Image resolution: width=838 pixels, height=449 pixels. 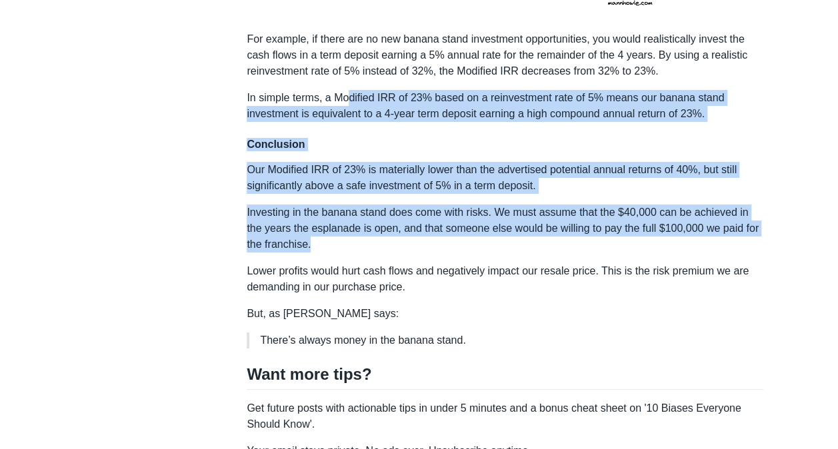 What do you see at coordinates (504, 178) in the screenshot?
I see `p: Our Modified IRR of 23% is materially lower than the advertised potential annual returns of 40%, ...` at bounding box center [504, 178].